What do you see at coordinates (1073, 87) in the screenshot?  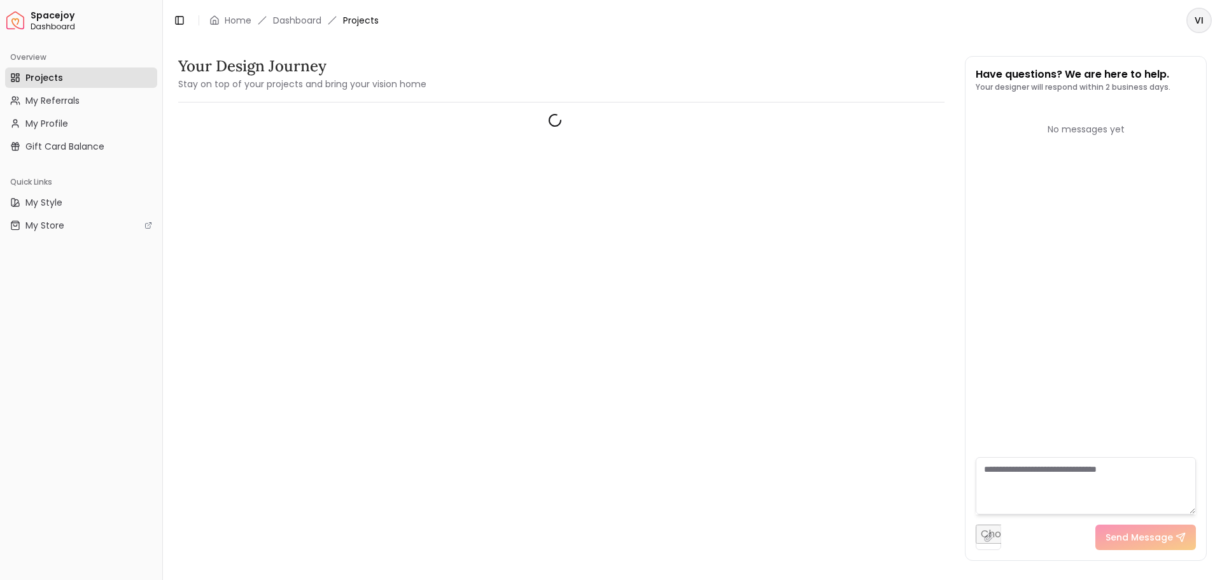 I see `p: Your designer will respond within 2 business days.` at bounding box center [1073, 87].